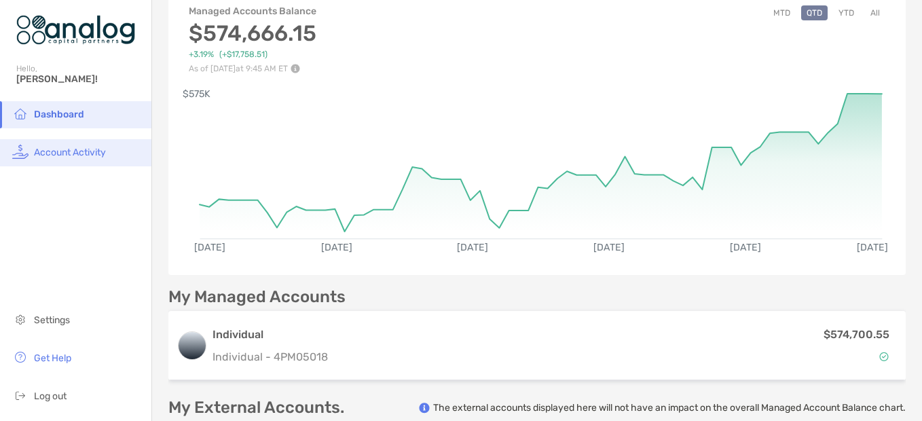 Image resolution: width=922 pixels, height=421 pixels. What do you see at coordinates (270, 356) in the screenshot?
I see `p: Individual - 4PM05018` at bounding box center [270, 356].